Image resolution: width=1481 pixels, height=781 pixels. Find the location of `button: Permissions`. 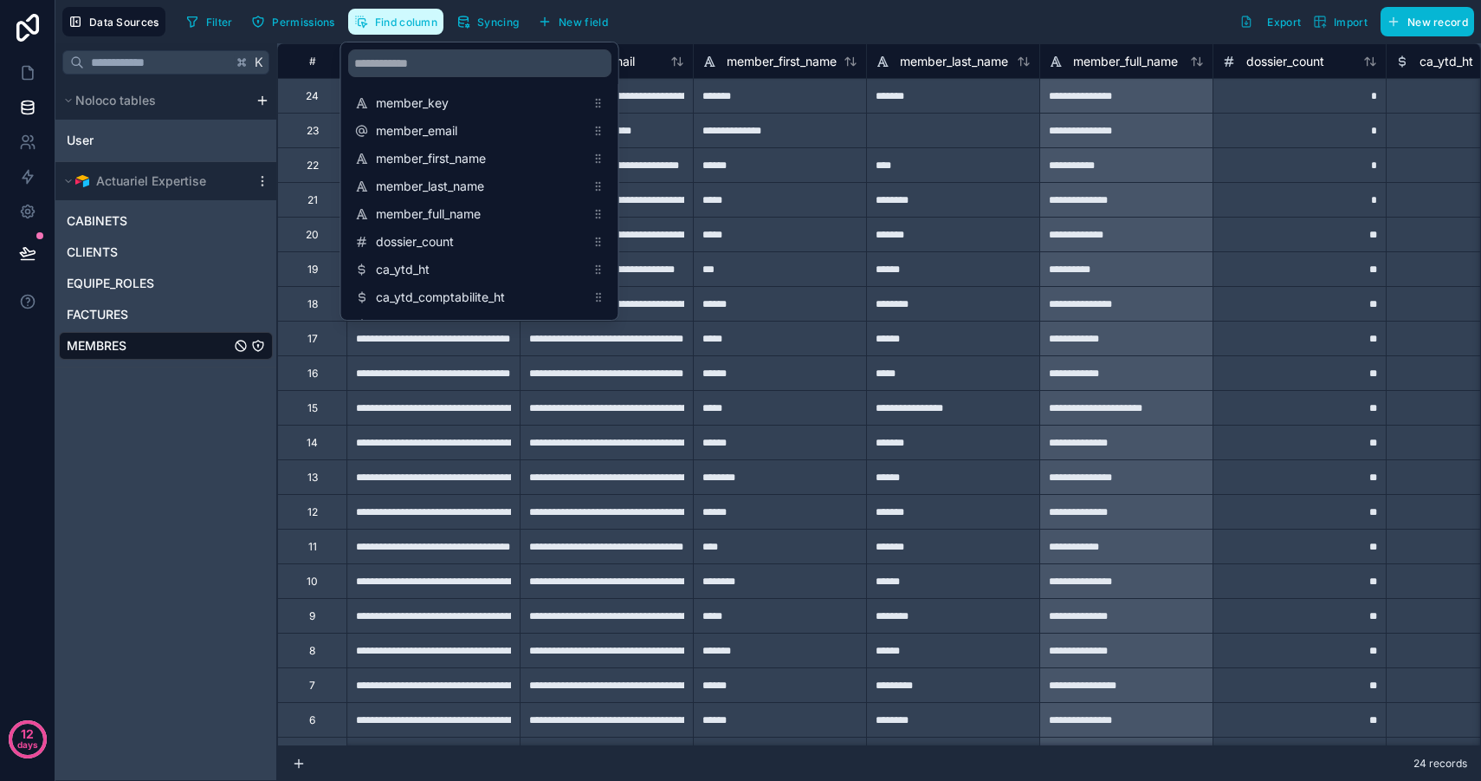

button: Permissions is located at coordinates (293, 22).